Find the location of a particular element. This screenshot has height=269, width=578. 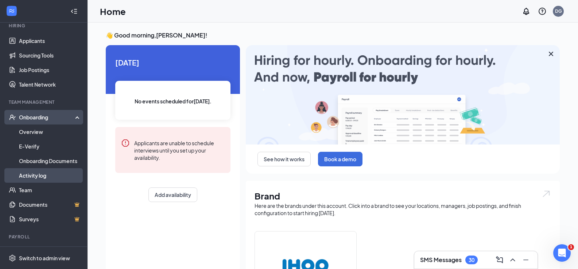

h1: Home is located at coordinates (113, 11).